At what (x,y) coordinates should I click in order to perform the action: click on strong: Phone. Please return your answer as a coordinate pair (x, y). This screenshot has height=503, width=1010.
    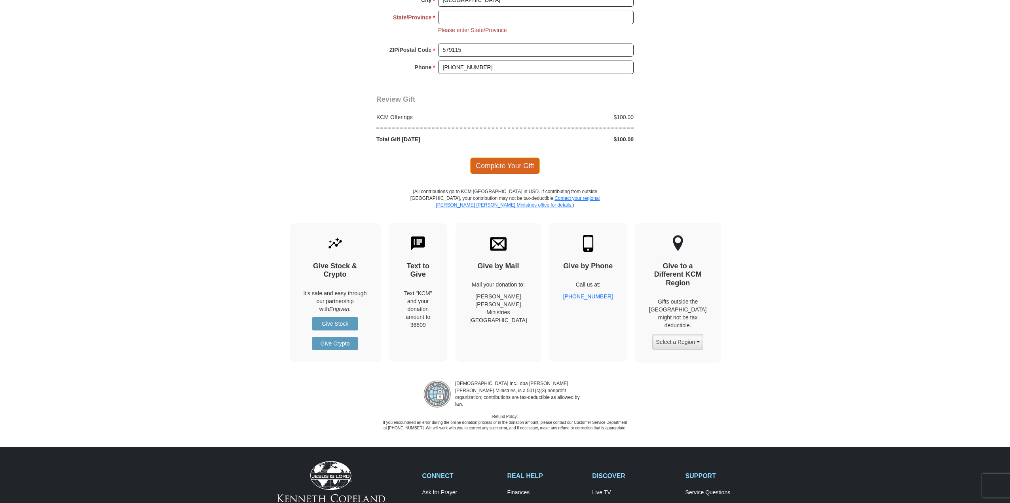
    Looking at the image, I should click on (423, 67).